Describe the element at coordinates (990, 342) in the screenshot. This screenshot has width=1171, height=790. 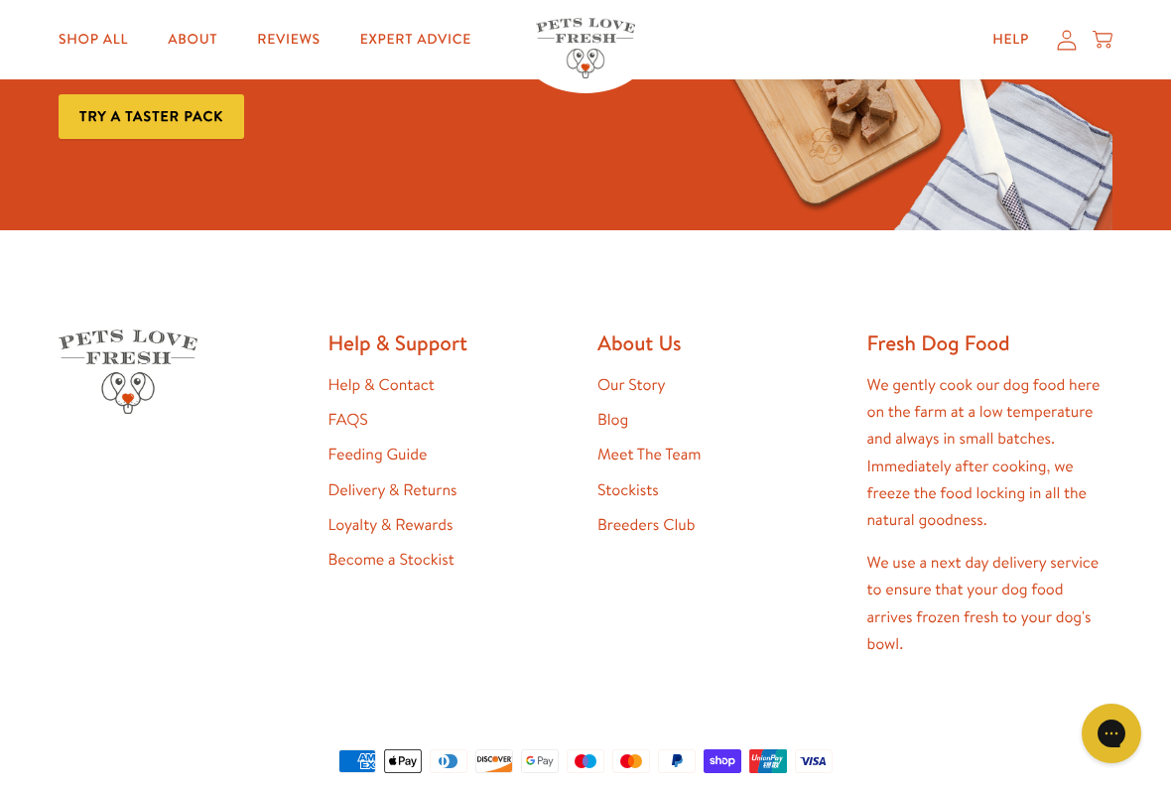
I see `h2: Fresh Dog Food` at that location.